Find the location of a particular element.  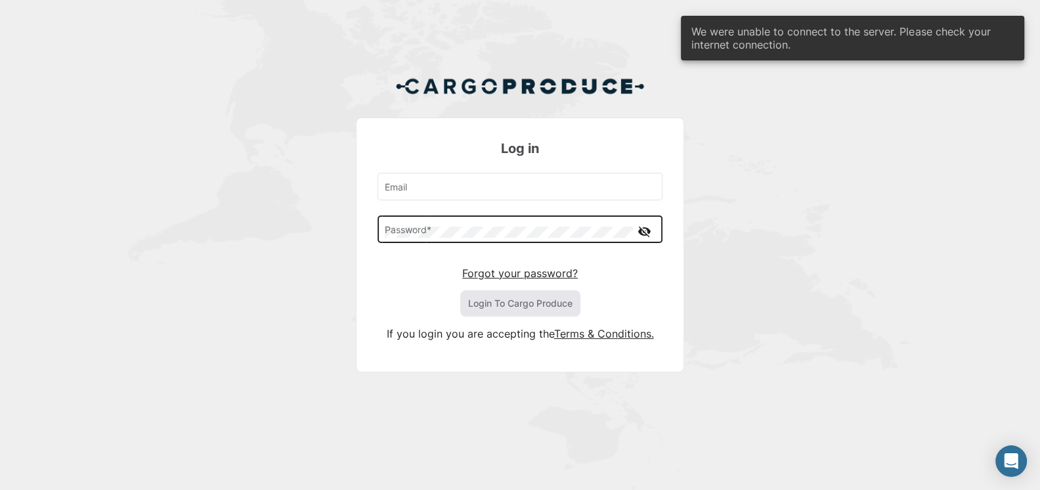

mat-icon: visibility_off is located at coordinates (644, 231).